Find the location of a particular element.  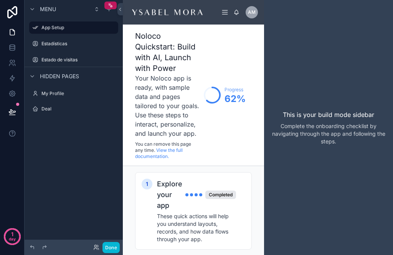

button: Done is located at coordinates (111, 248).